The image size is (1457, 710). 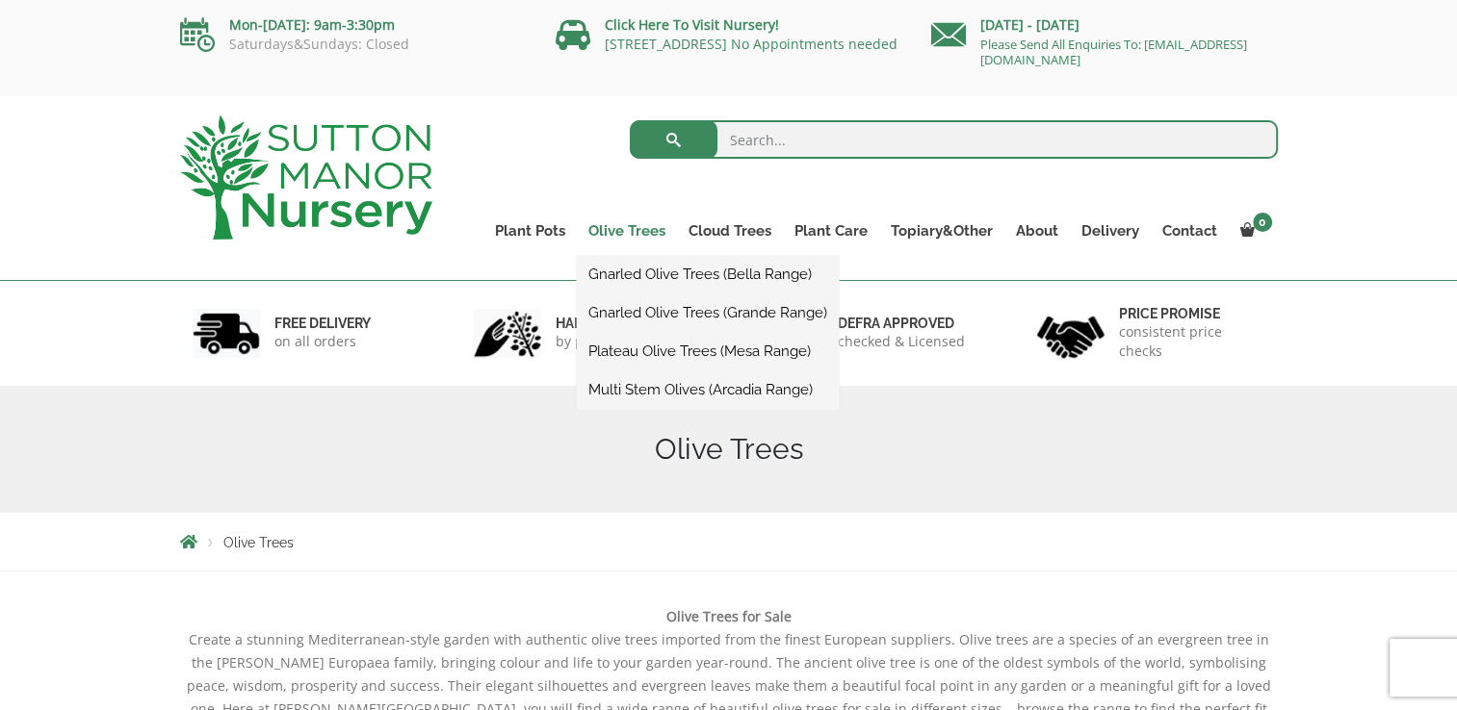 I want to click on a: Click Here To Visit Nursery!, so click(x=691, y=24).